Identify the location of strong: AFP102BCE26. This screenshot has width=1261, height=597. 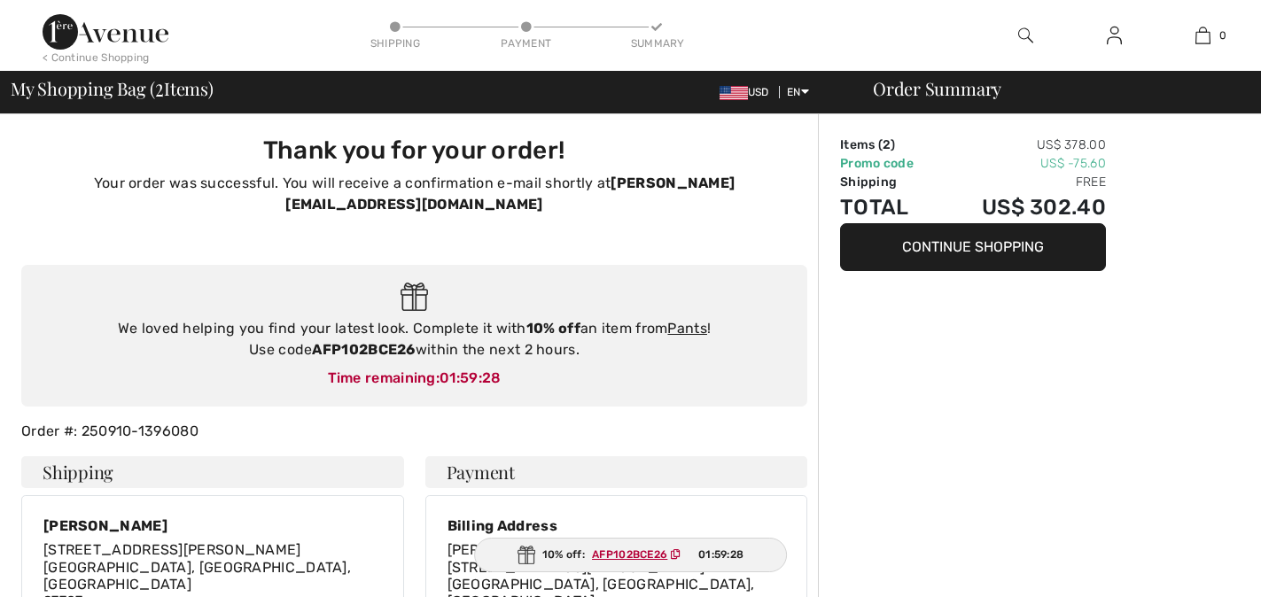
(363, 349).